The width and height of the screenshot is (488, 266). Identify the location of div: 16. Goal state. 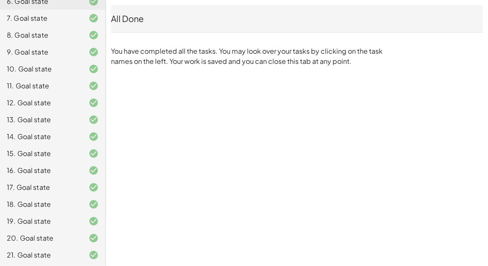
(41, 171).